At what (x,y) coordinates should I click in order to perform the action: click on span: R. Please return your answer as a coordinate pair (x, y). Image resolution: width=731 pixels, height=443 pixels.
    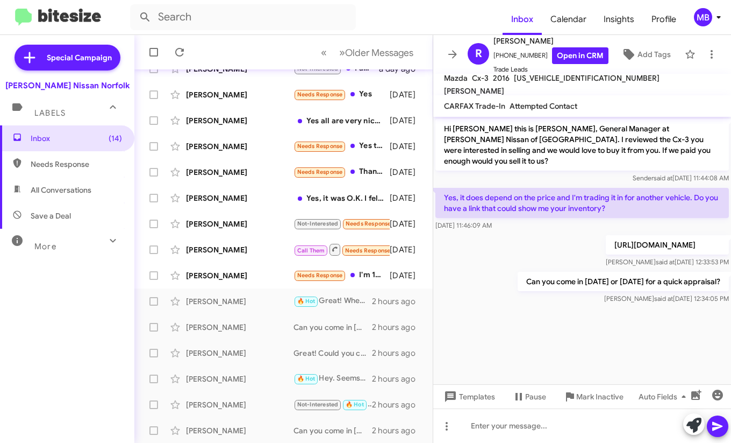
    Looking at the image, I should click on (479, 54).